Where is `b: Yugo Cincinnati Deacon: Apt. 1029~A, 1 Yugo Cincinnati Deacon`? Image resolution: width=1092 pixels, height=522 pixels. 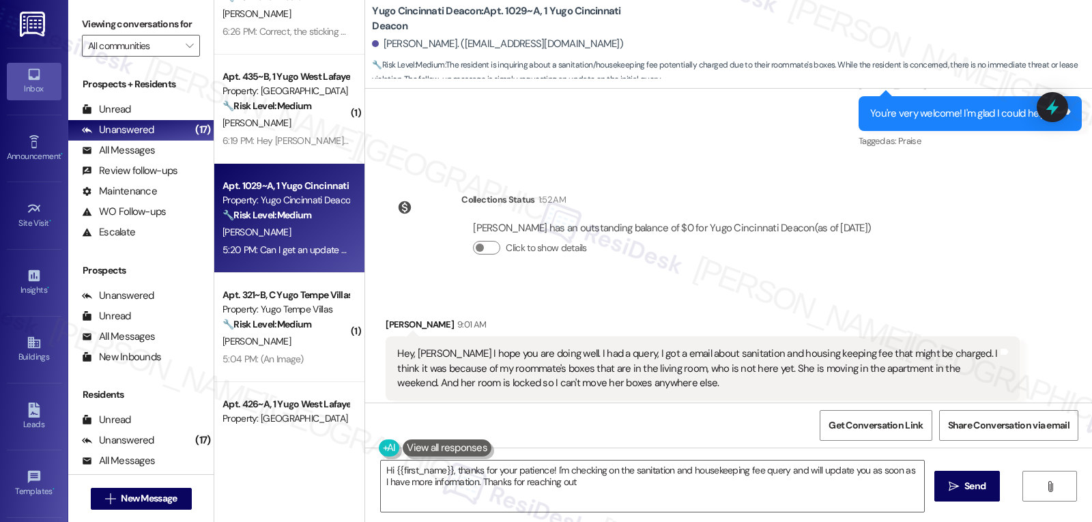
b: Yugo Cincinnati Deacon: Apt. 1029~A, 1 Yugo Cincinnati Deacon is located at coordinates (509, 18).